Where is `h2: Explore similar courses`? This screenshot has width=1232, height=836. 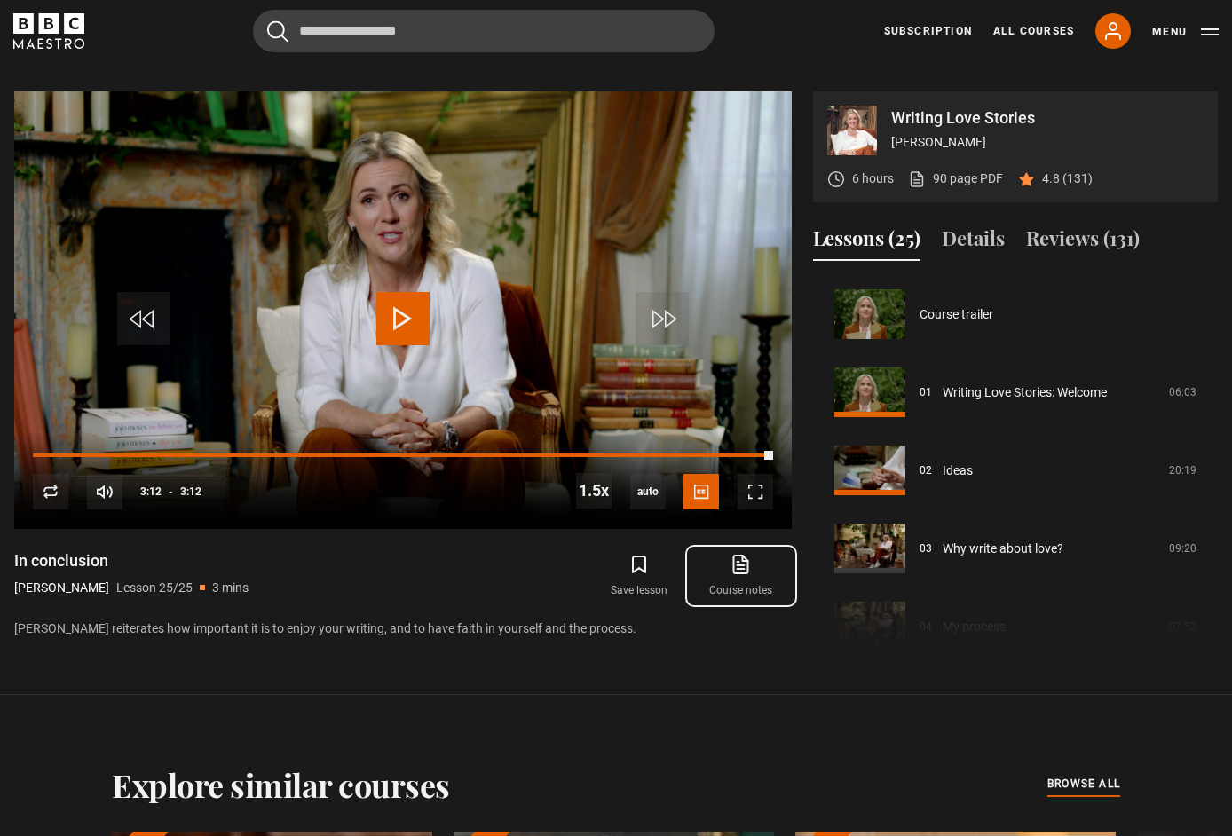
h2: Explore similar courses is located at coordinates (281, 785).